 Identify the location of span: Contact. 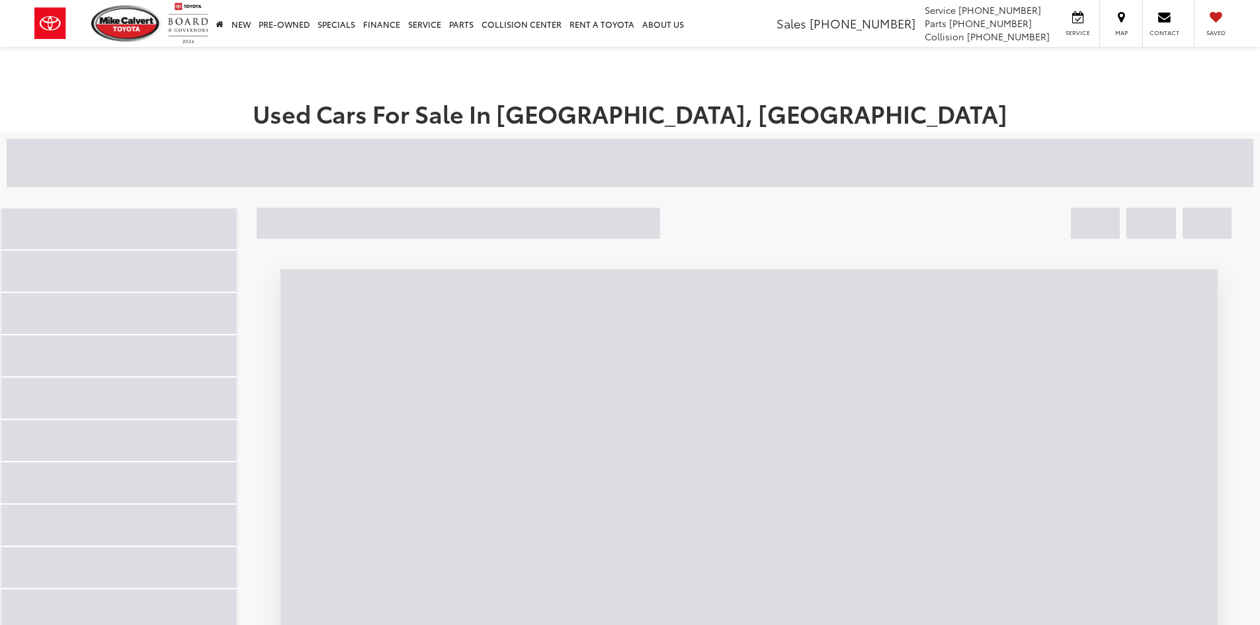
(1164, 32).